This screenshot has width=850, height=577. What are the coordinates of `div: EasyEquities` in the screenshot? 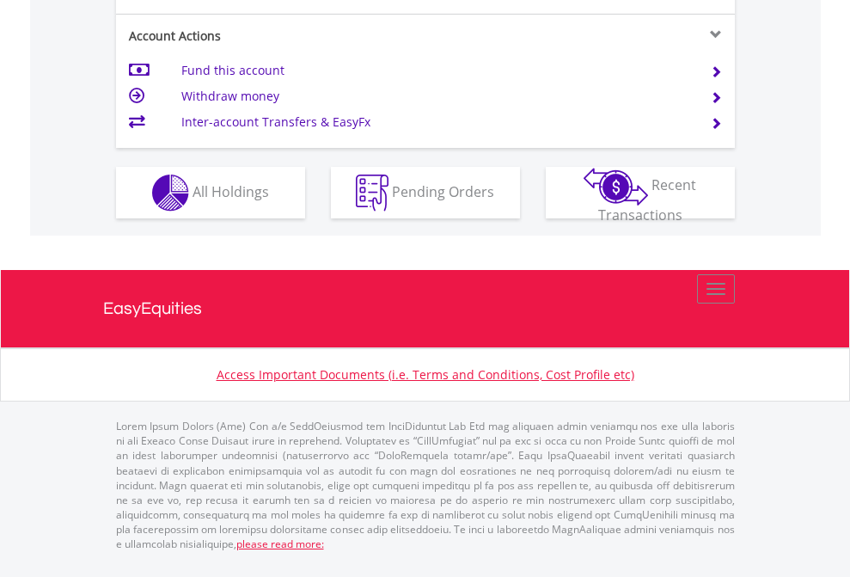 It's located at (426, 309).